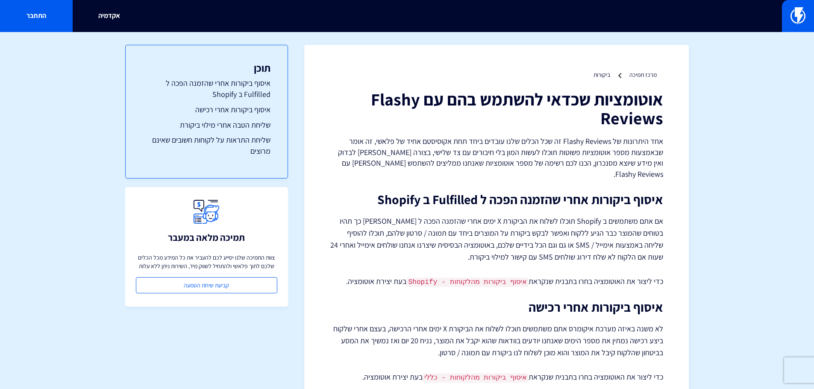  I want to click on p: אחד היתרונות של Flashy Reviews זה שכל הכלים שלנו עובדים ביחד תחת אקוסיסטם אחיד של פלאשי, זה אומר ..., so click(496, 158).